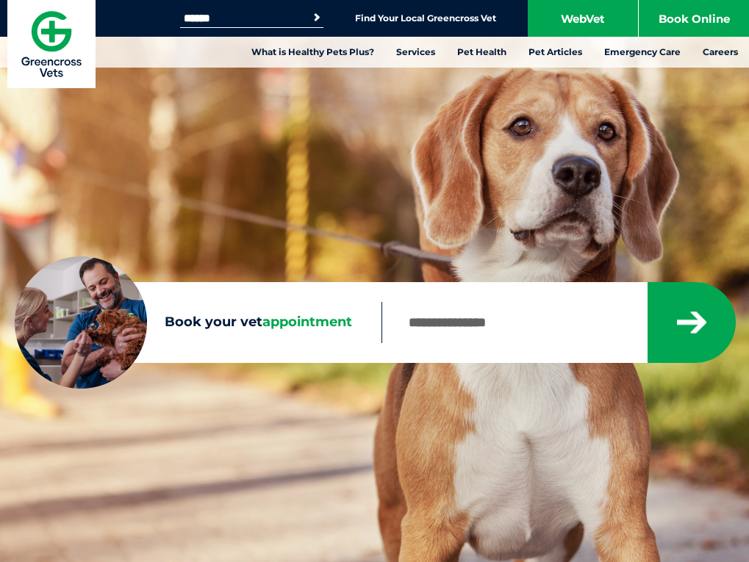 The width and height of the screenshot is (749, 562). What do you see at coordinates (642, 52) in the screenshot?
I see `a: Emergency Care` at bounding box center [642, 52].